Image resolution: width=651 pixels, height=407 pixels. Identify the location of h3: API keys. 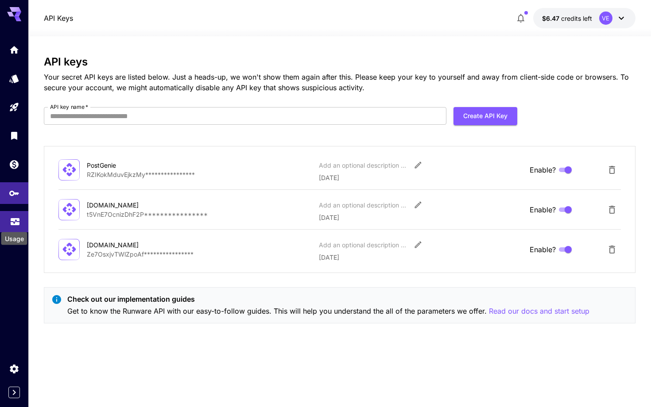
(340, 62).